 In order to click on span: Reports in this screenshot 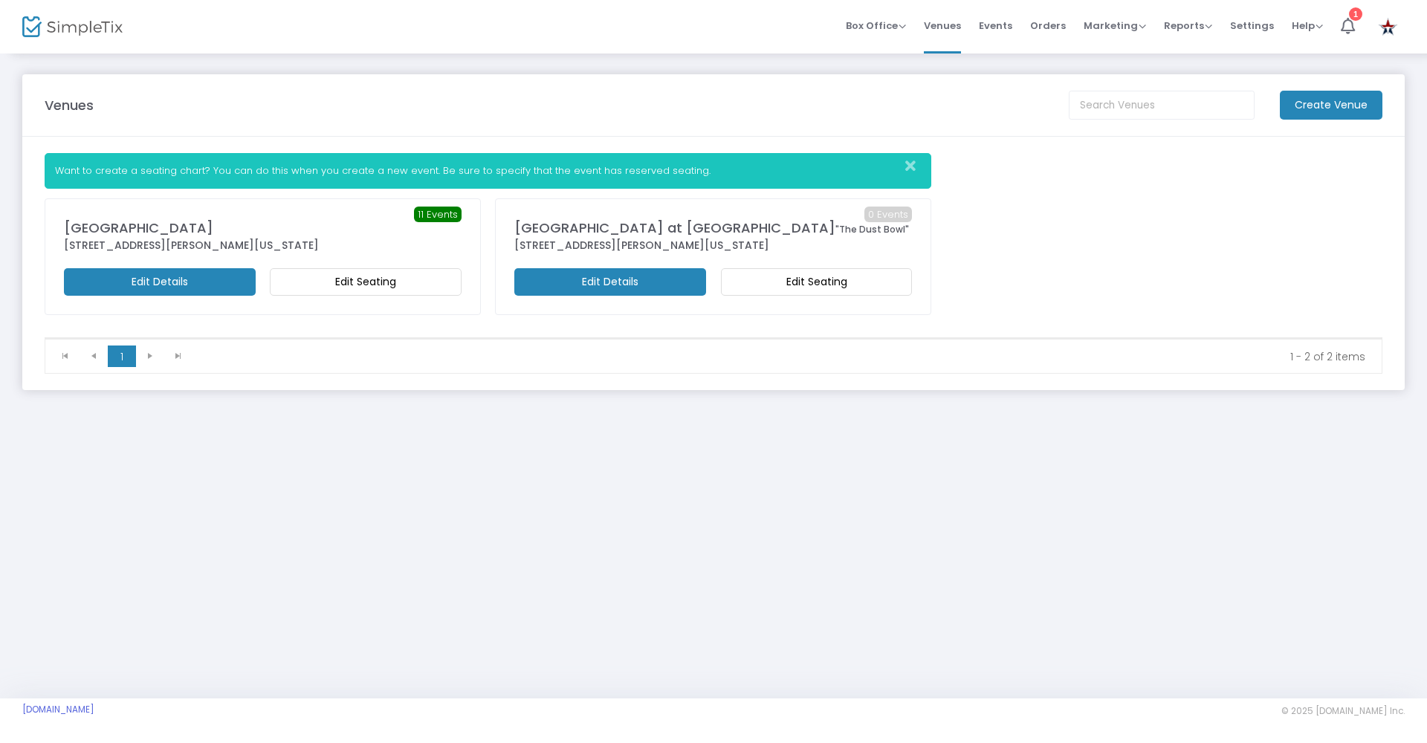, I will do `click(1187, 25)`.